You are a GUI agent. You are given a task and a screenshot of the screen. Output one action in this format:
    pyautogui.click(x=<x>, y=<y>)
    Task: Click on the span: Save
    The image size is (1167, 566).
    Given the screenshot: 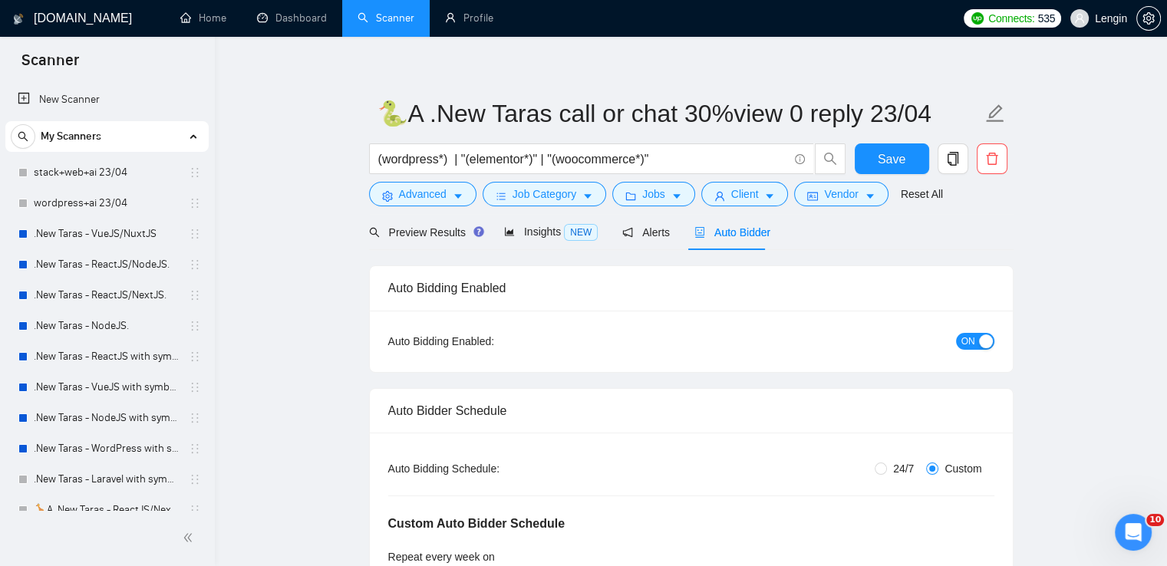 What is the action you would take?
    pyautogui.click(x=891, y=159)
    